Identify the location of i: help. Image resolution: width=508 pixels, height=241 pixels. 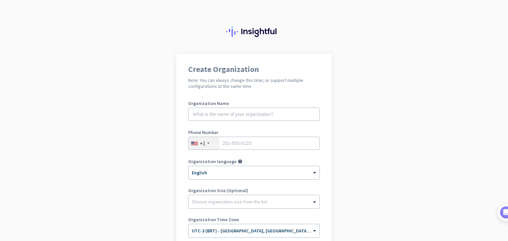
(240, 162).